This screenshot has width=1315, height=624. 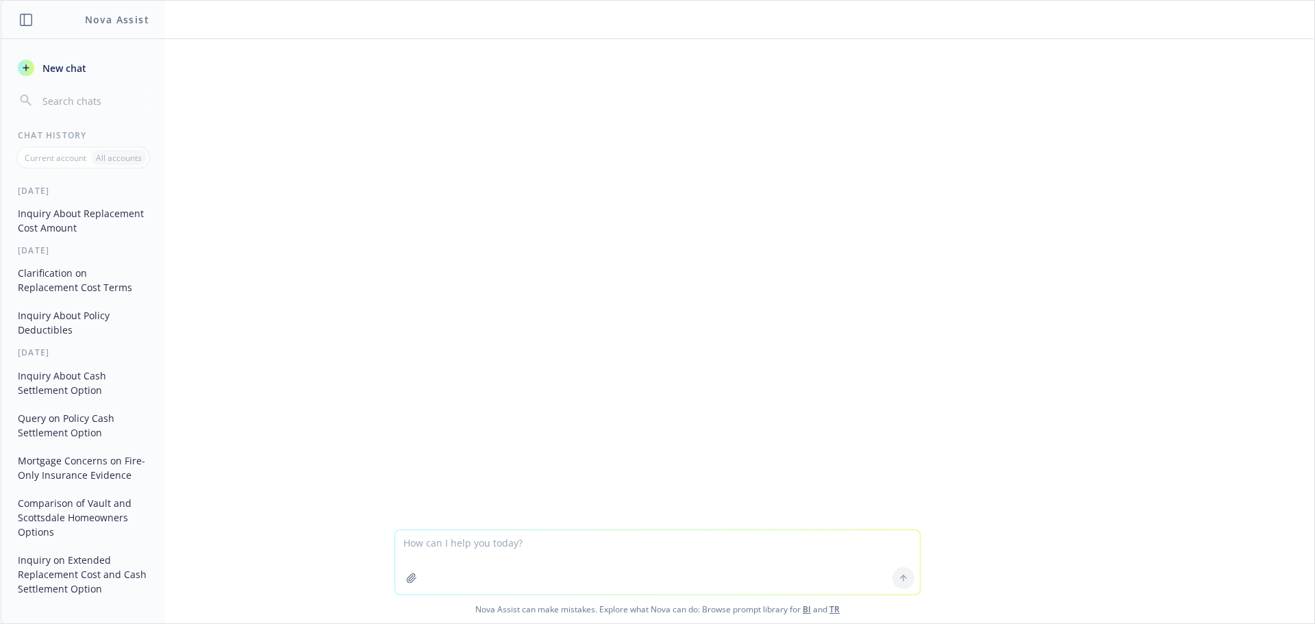 I want to click on button: Clarification on Replacement Cost Terms, so click(x=83, y=280).